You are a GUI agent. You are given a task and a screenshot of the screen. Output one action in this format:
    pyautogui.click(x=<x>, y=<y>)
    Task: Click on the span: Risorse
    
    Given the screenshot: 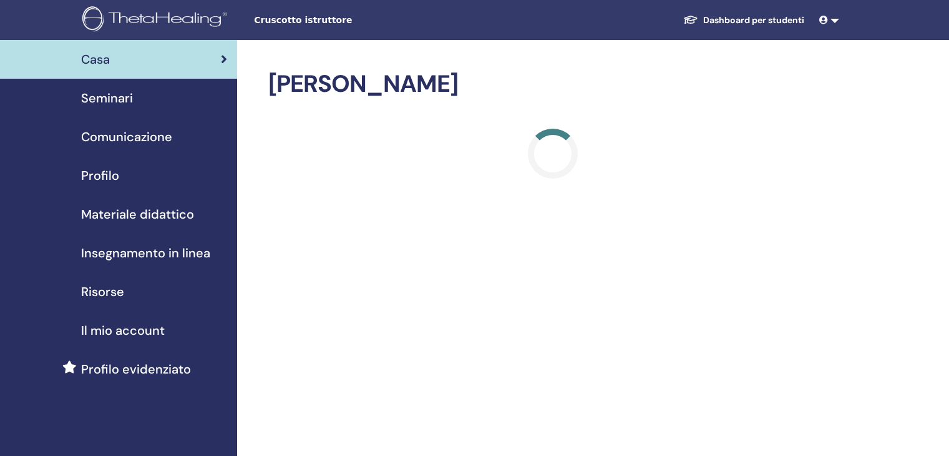 What is the action you would take?
    pyautogui.click(x=102, y=291)
    